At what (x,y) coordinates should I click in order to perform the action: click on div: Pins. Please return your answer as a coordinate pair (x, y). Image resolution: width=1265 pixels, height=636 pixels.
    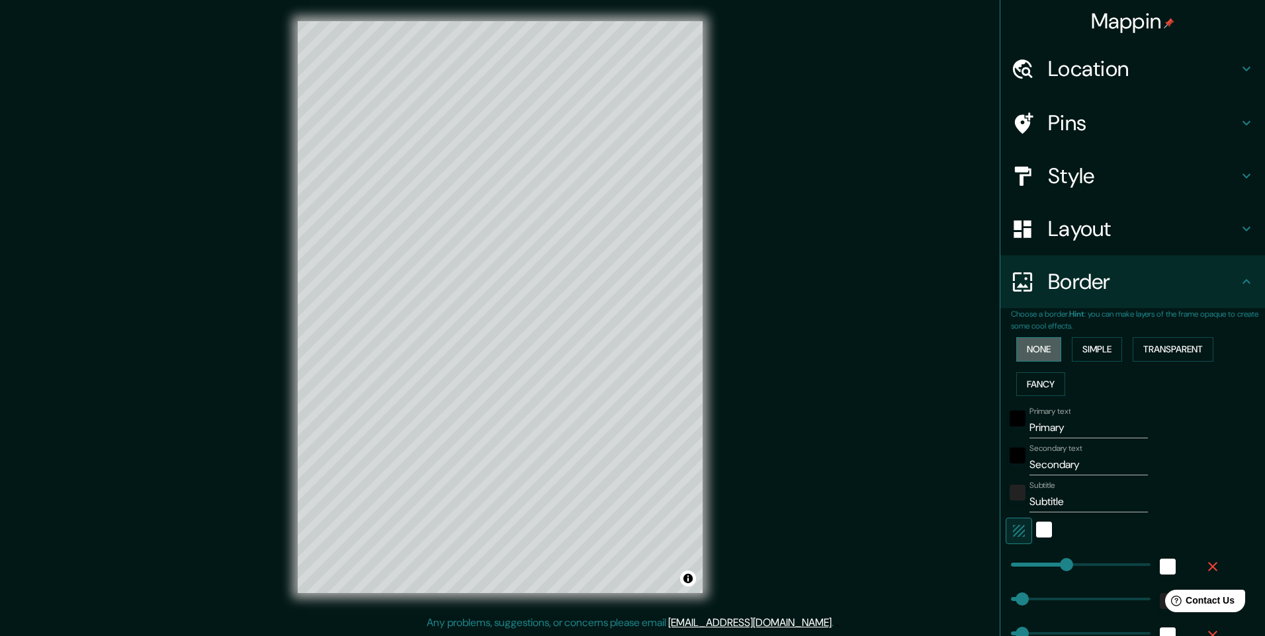
    Looking at the image, I should click on (1133, 123).